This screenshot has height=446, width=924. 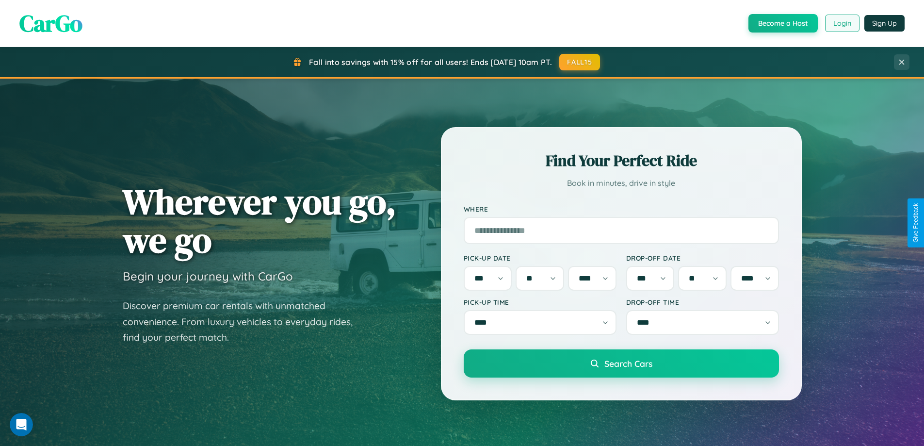 I want to click on button: FALL15, so click(x=580, y=62).